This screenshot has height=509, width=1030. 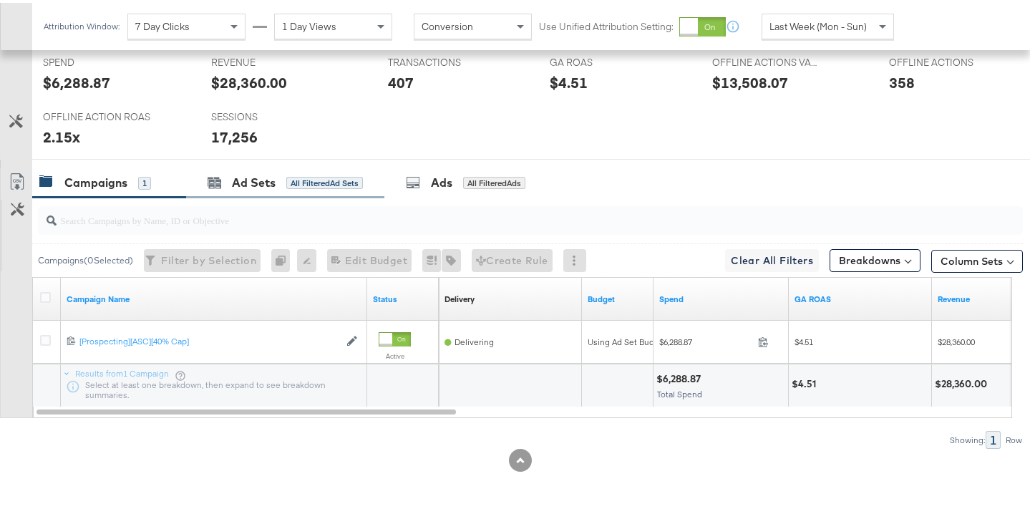 What do you see at coordinates (284, 258) in the screenshot?
I see `div: 0` at bounding box center [284, 258].